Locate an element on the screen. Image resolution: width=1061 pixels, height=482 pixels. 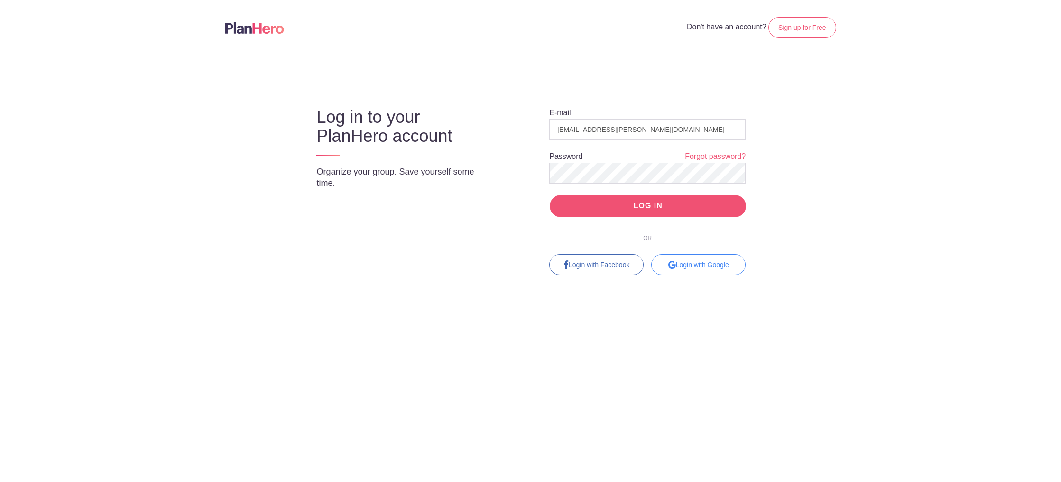
img: Logo main planhero is located at coordinates (255, 28).